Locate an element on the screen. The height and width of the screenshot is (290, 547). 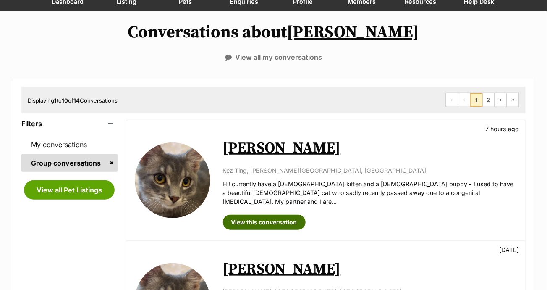
span: Previous page is located at coordinates (464, 100).